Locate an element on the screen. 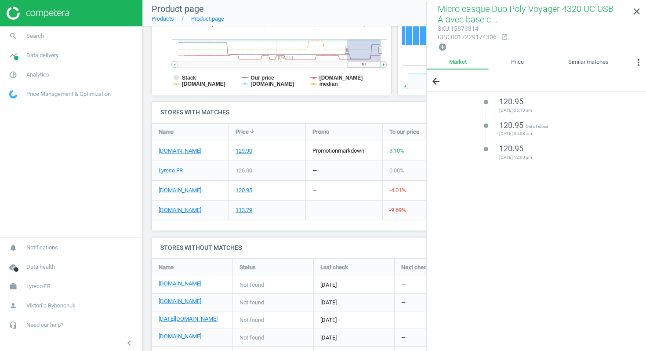 Image resolution: width=646 pixels, height=351 pixels. button: arrow_back is located at coordinates (436, 81).